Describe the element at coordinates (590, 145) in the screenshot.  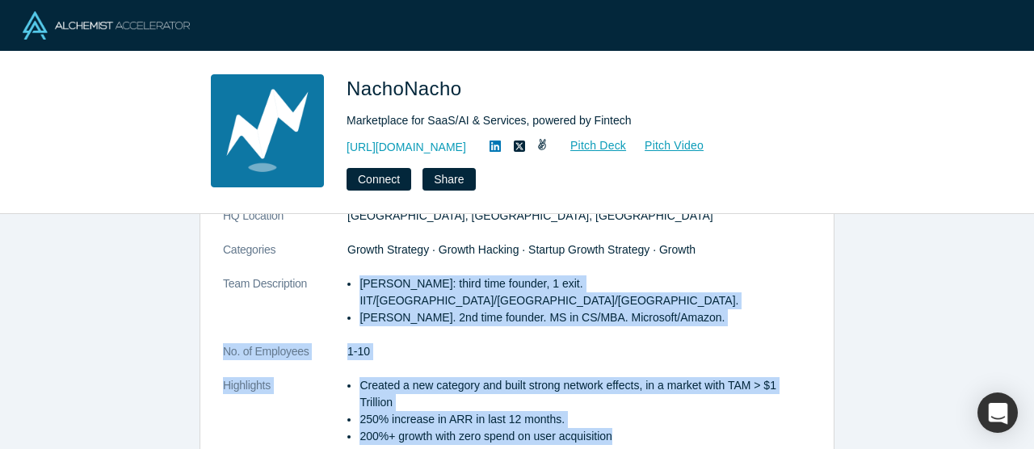
I see `a: Pitch Deck` at that location.